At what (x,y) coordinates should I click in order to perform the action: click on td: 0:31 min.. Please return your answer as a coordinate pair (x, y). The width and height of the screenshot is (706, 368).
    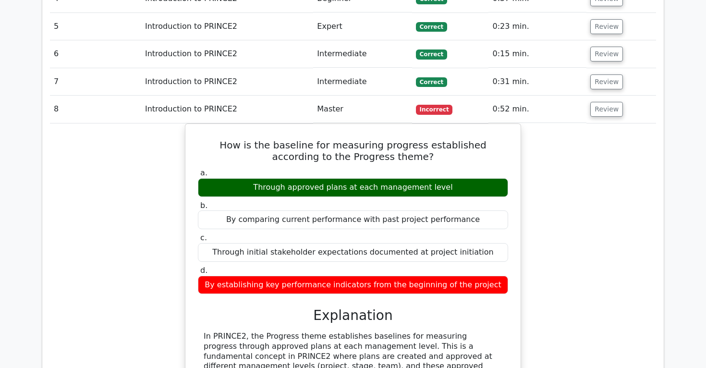
    Looking at the image, I should click on (537, 82).